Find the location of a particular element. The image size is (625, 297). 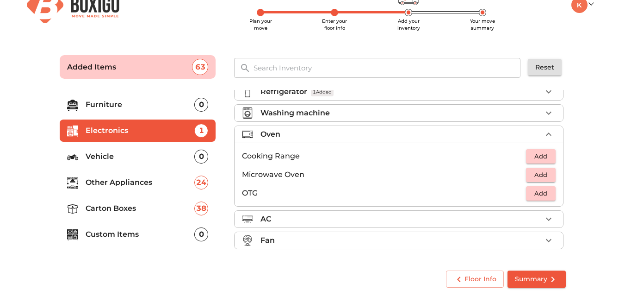

img: washing_machine is located at coordinates (248, 113).